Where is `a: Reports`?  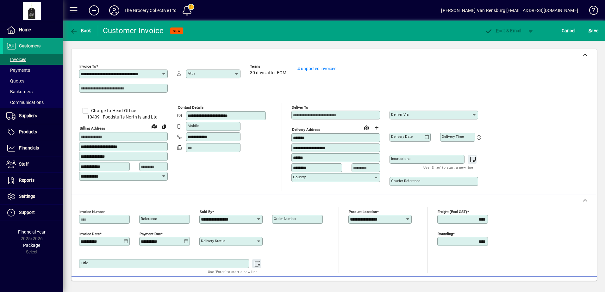
a: Reports is located at coordinates (33, 181).